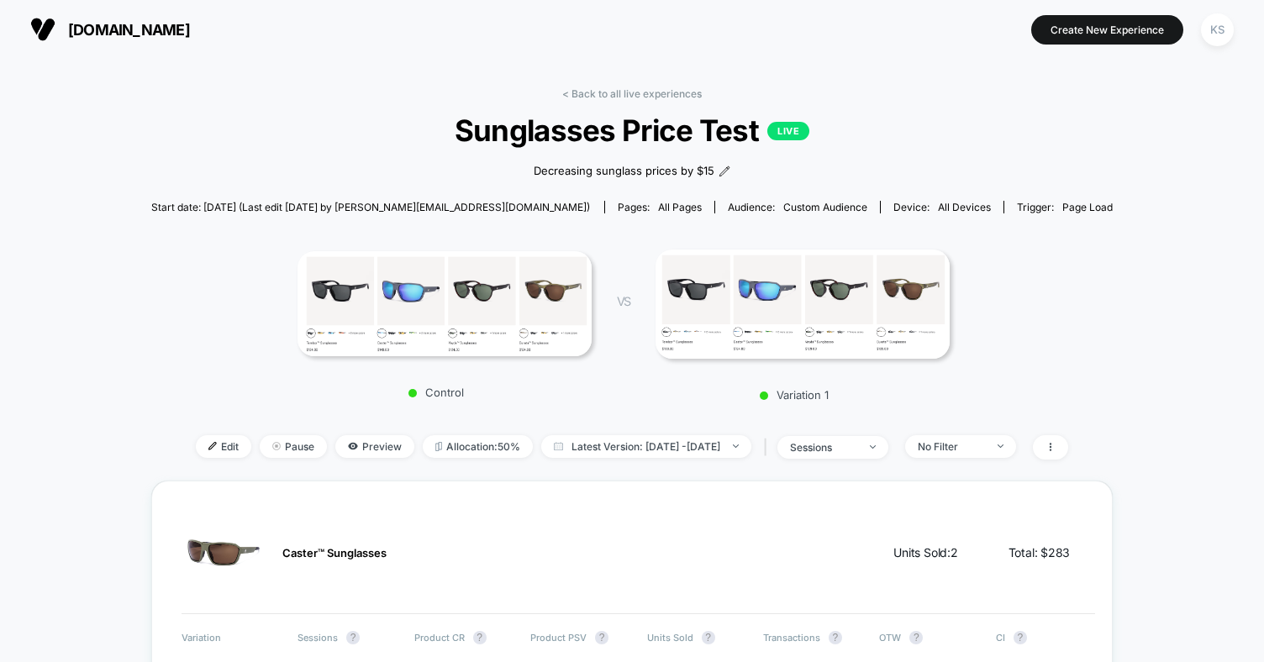 Image resolution: width=1264 pixels, height=662 pixels. Describe the element at coordinates (941, 207) in the screenshot. I see `span: Device:` at that location.